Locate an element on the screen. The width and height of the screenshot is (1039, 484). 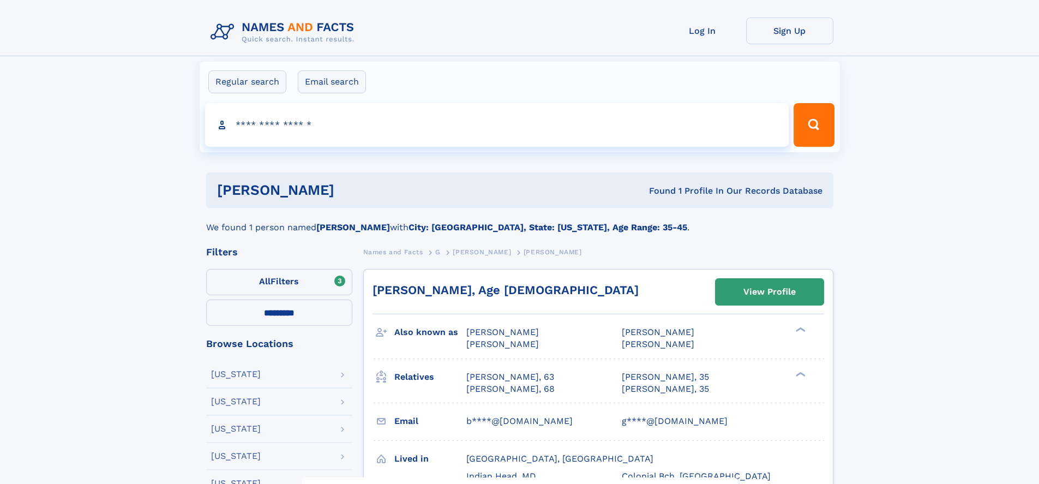
div: View Profile is located at coordinates (770, 292).